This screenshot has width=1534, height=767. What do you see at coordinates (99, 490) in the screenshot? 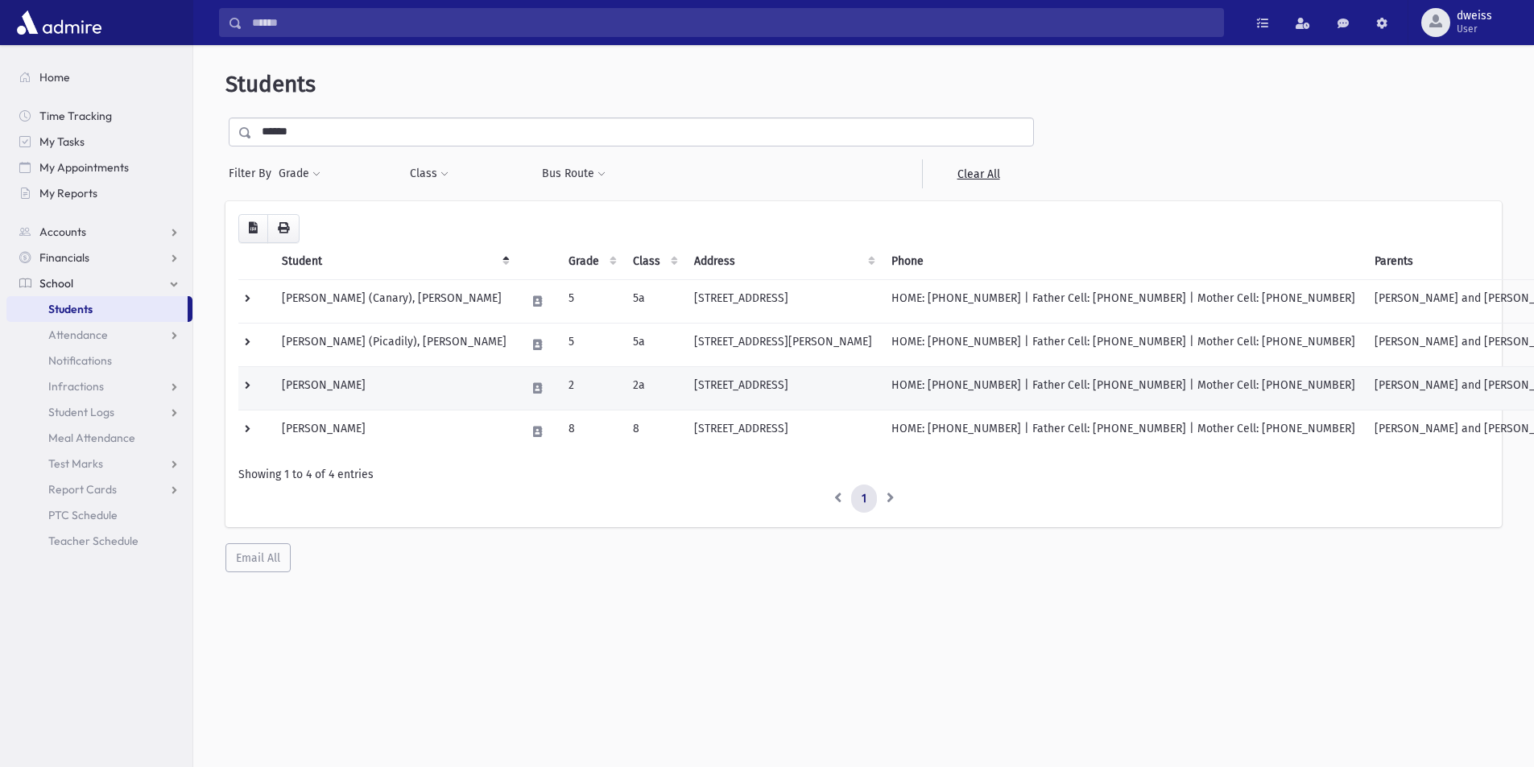
I see `a: Report Cards` at bounding box center [99, 490].